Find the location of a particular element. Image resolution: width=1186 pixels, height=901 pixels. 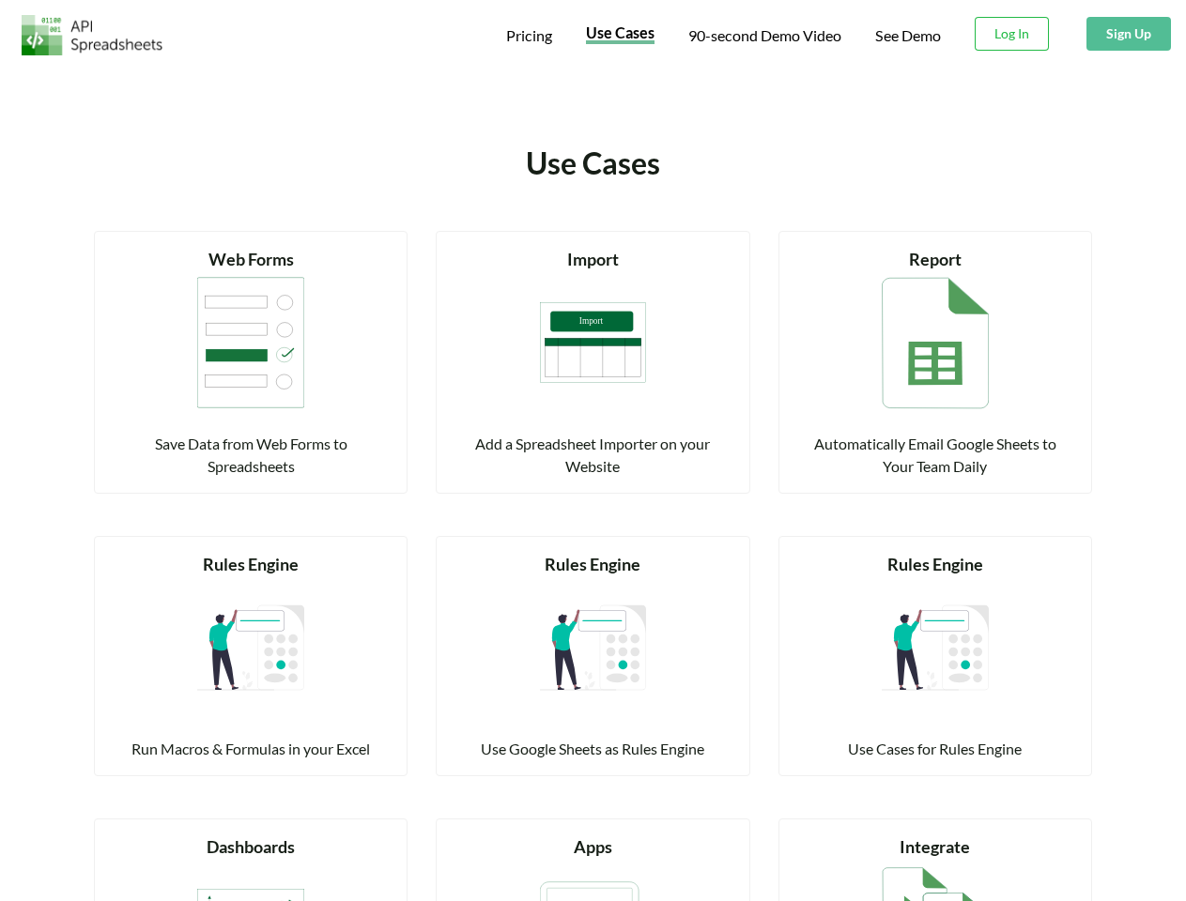

div: Integrate is located at coordinates (935, 847).